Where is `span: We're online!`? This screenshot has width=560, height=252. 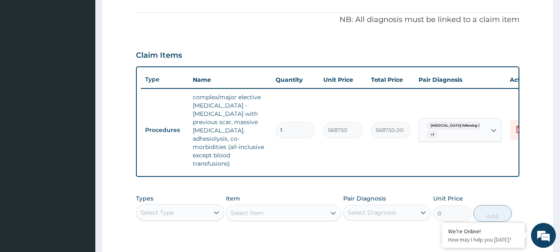
span: We're online! is located at coordinates (81, 116).